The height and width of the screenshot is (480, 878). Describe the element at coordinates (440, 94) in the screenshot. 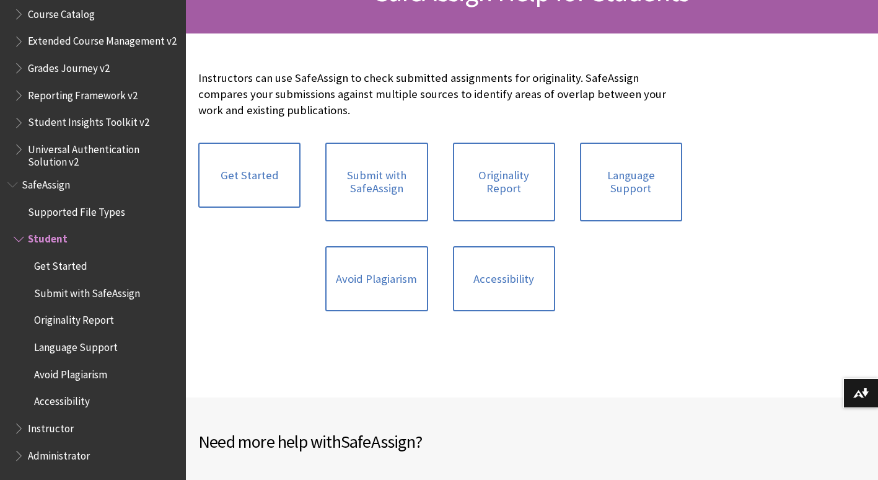

I see `p: Instructors can use SafeAssign to check submitted assignments for originality. SafeAssign compare...` at that location.